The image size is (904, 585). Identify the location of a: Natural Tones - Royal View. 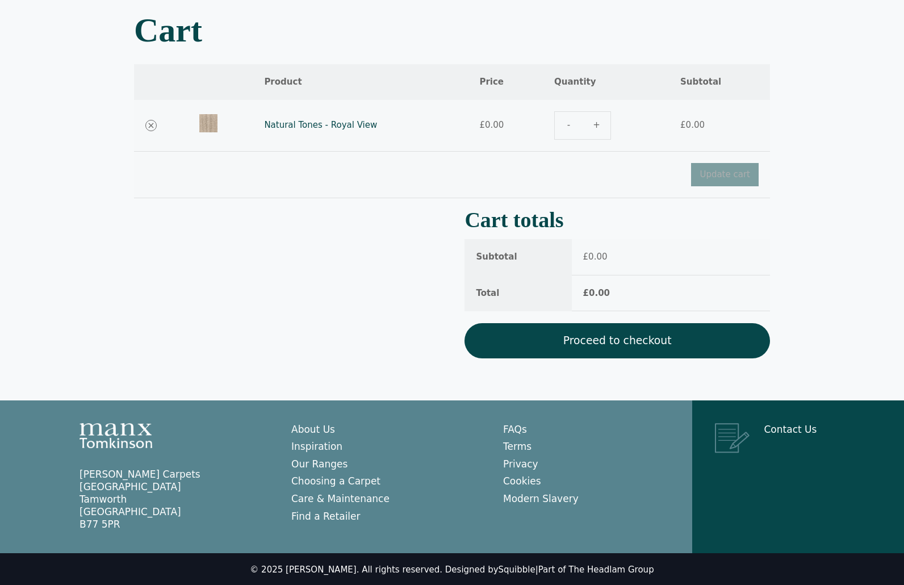
(320, 125).